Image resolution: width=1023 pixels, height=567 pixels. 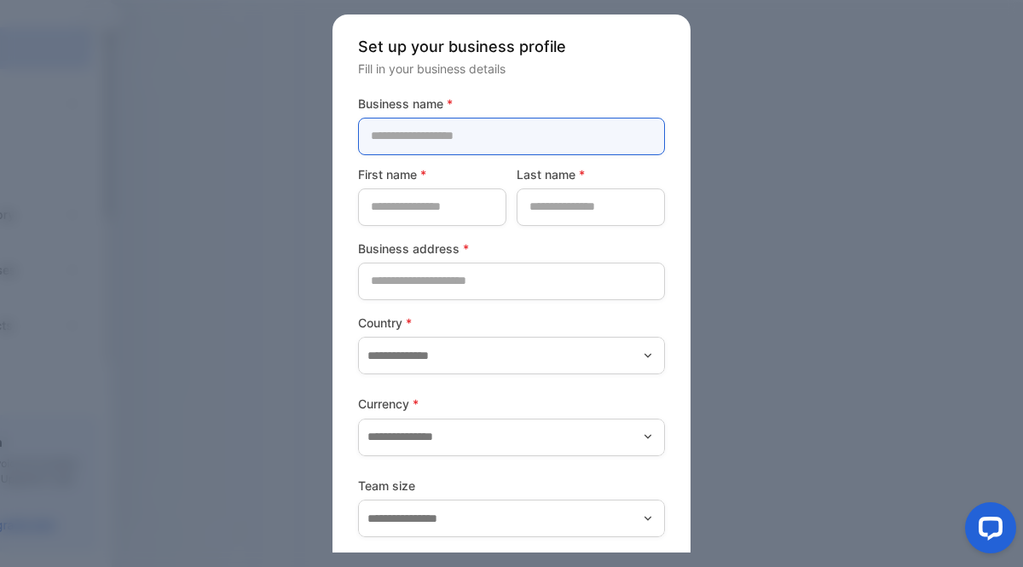 What do you see at coordinates (511, 46) in the screenshot?
I see `p: Set up your business profile` at bounding box center [511, 46].